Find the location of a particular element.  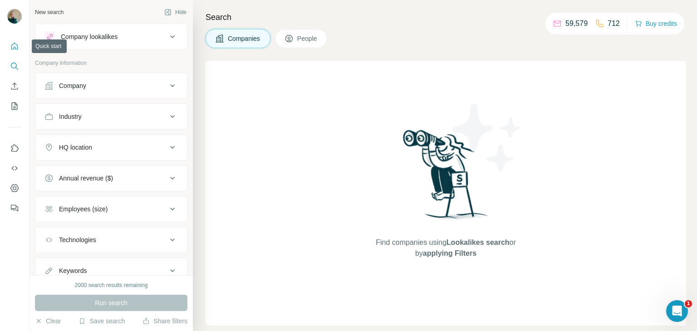

span: Lookalikes search is located at coordinates (478, 242).